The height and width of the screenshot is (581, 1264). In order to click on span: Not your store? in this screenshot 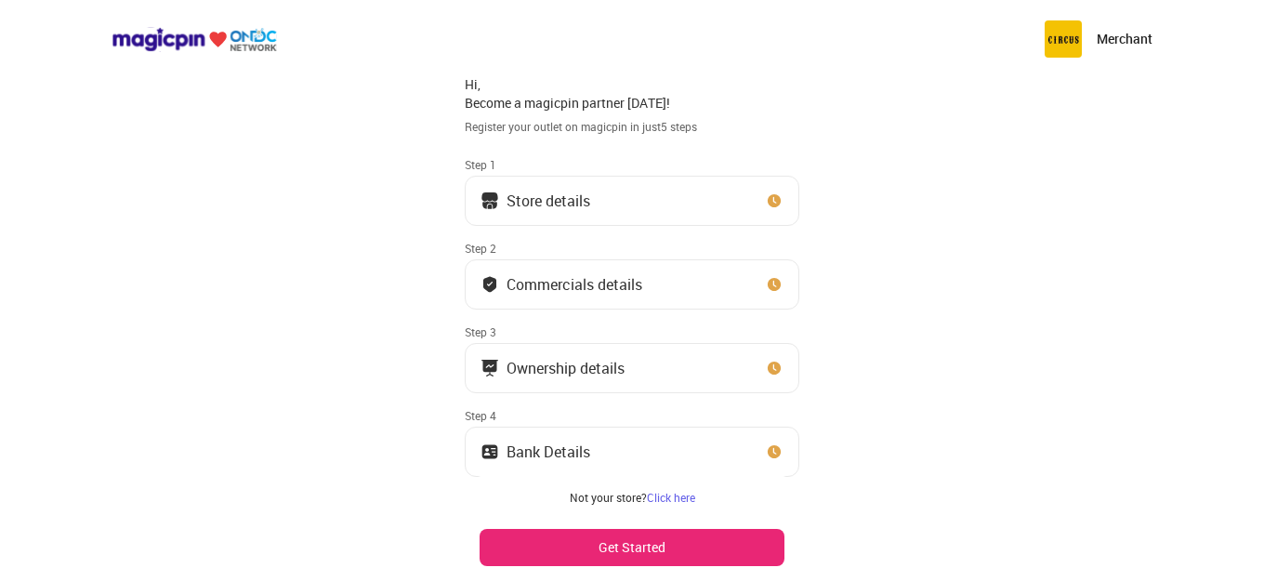, I will do `click(608, 497)`.